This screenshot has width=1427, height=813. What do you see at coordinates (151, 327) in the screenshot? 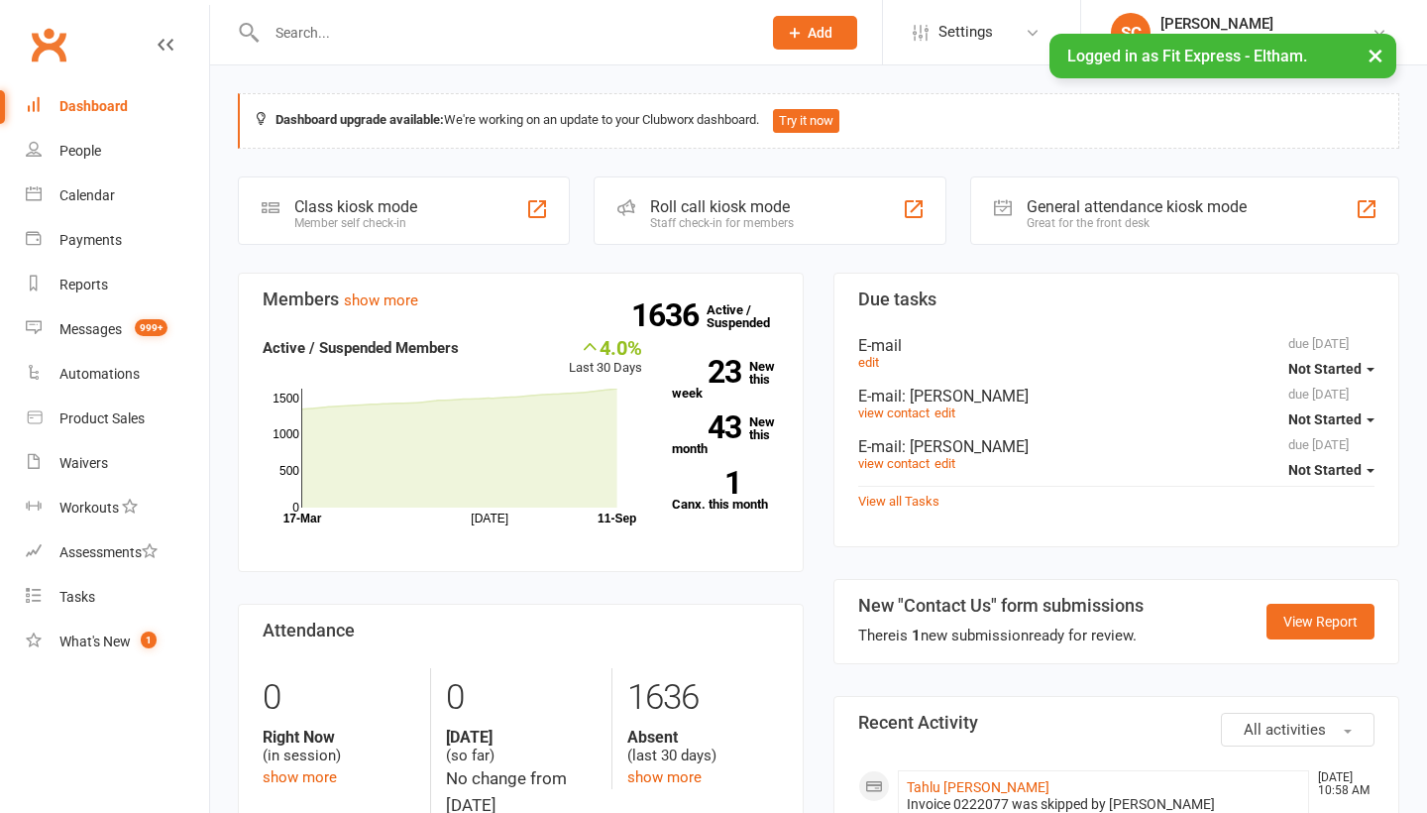
I see `span: 999+` at bounding box center [151, 327].